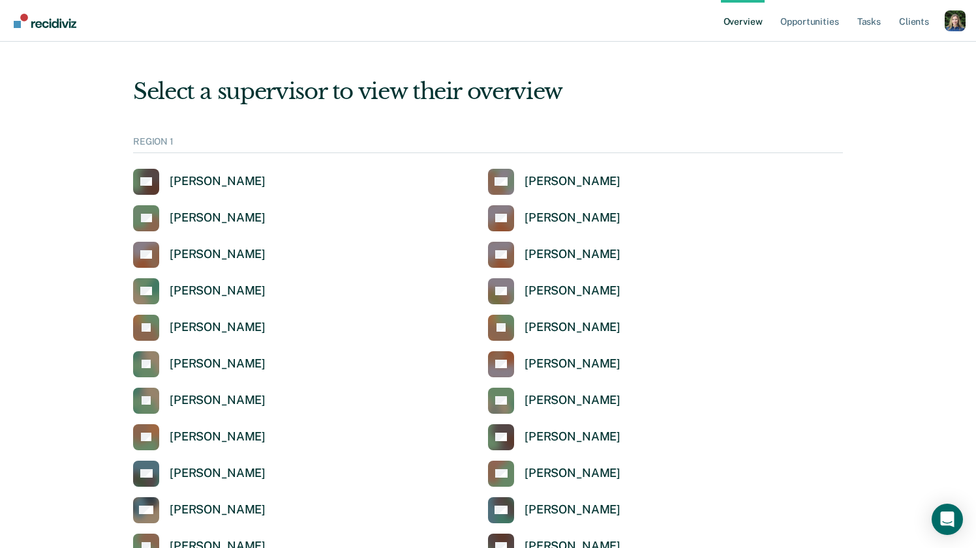 This screenshot has height=548, width=976. Describe the element at coordinates (947, 520) in the screenshot. I see `div: Open Intercom Messenger` at that location.